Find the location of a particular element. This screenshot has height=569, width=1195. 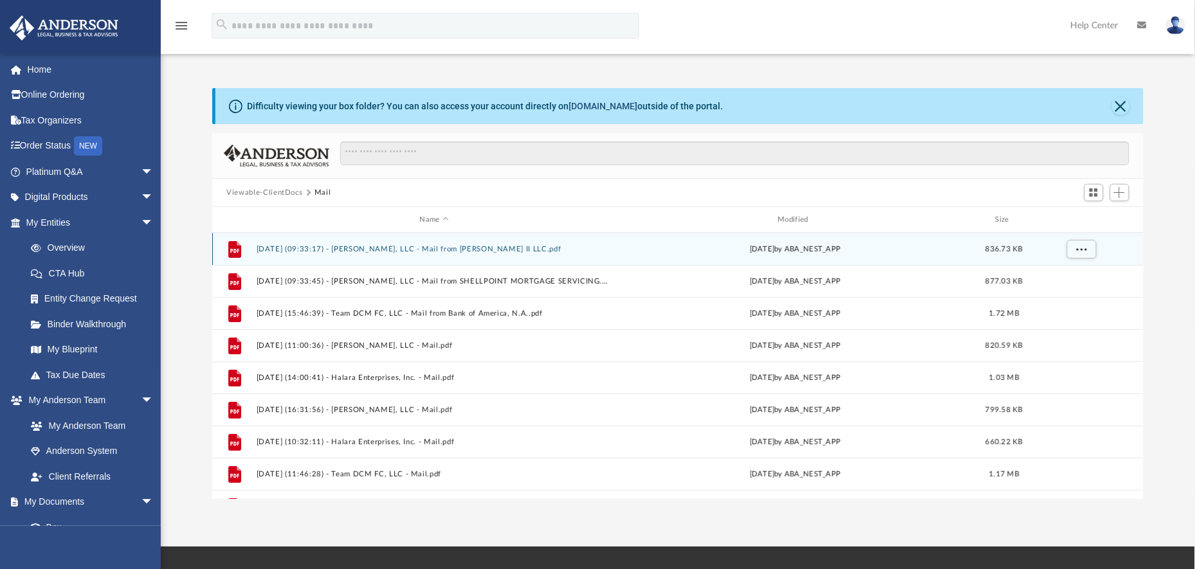

span: 799.58 KB is located at coordinates (1005, 410).